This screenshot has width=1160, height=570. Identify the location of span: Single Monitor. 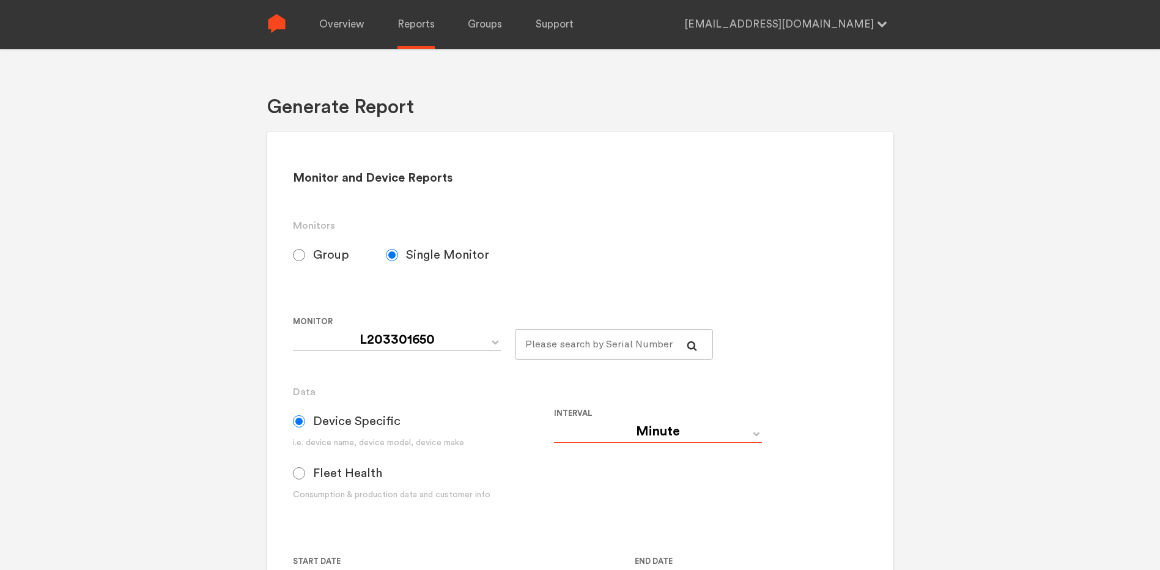
(448, 255).